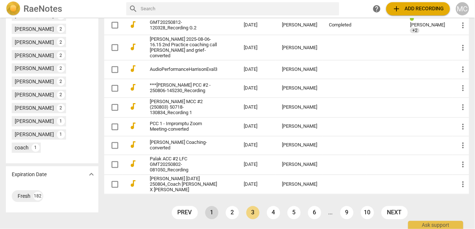 This screenshot has height=229, width=475. Describe the element at coordinates (414, 19) in the screenshot. I see `span: Review status: completed` at that location.